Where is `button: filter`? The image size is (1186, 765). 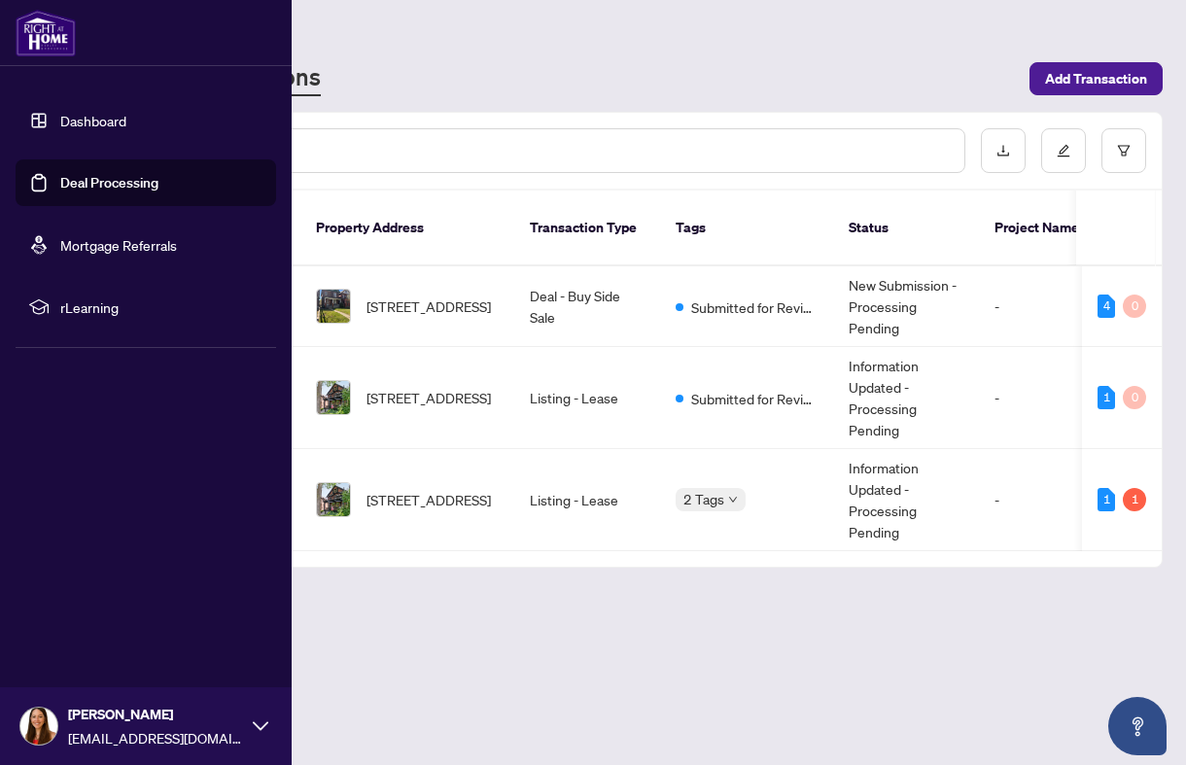 button: filter is located at coordinates (1124, 151).